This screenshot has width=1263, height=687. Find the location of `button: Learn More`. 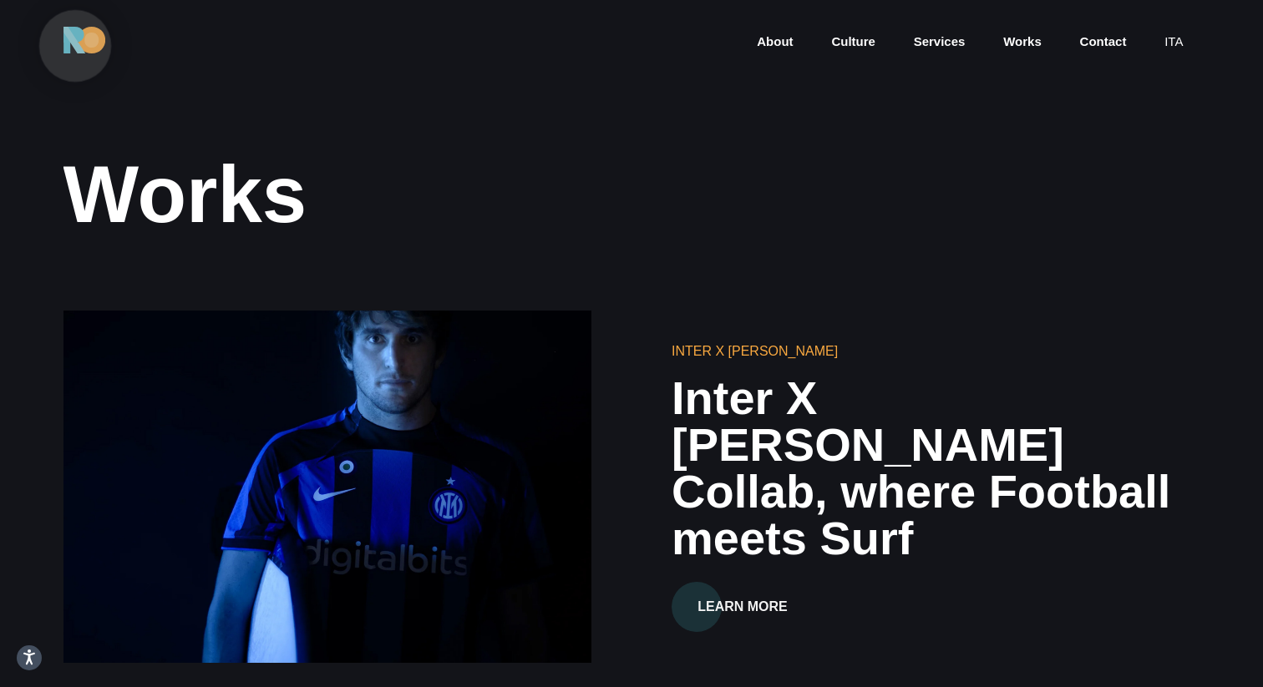

button: Learn More is located at coordinates (743, 607).